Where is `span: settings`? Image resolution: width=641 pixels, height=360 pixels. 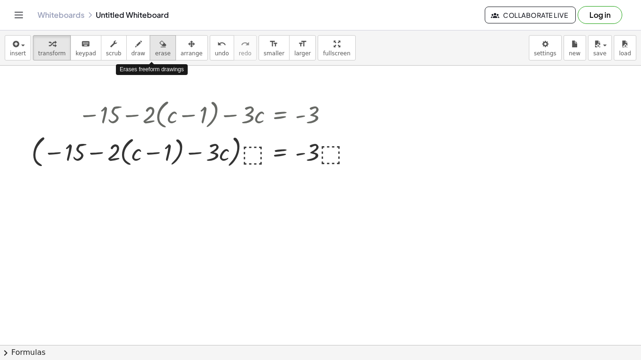
span: settings is located at coordinates (545, 54).